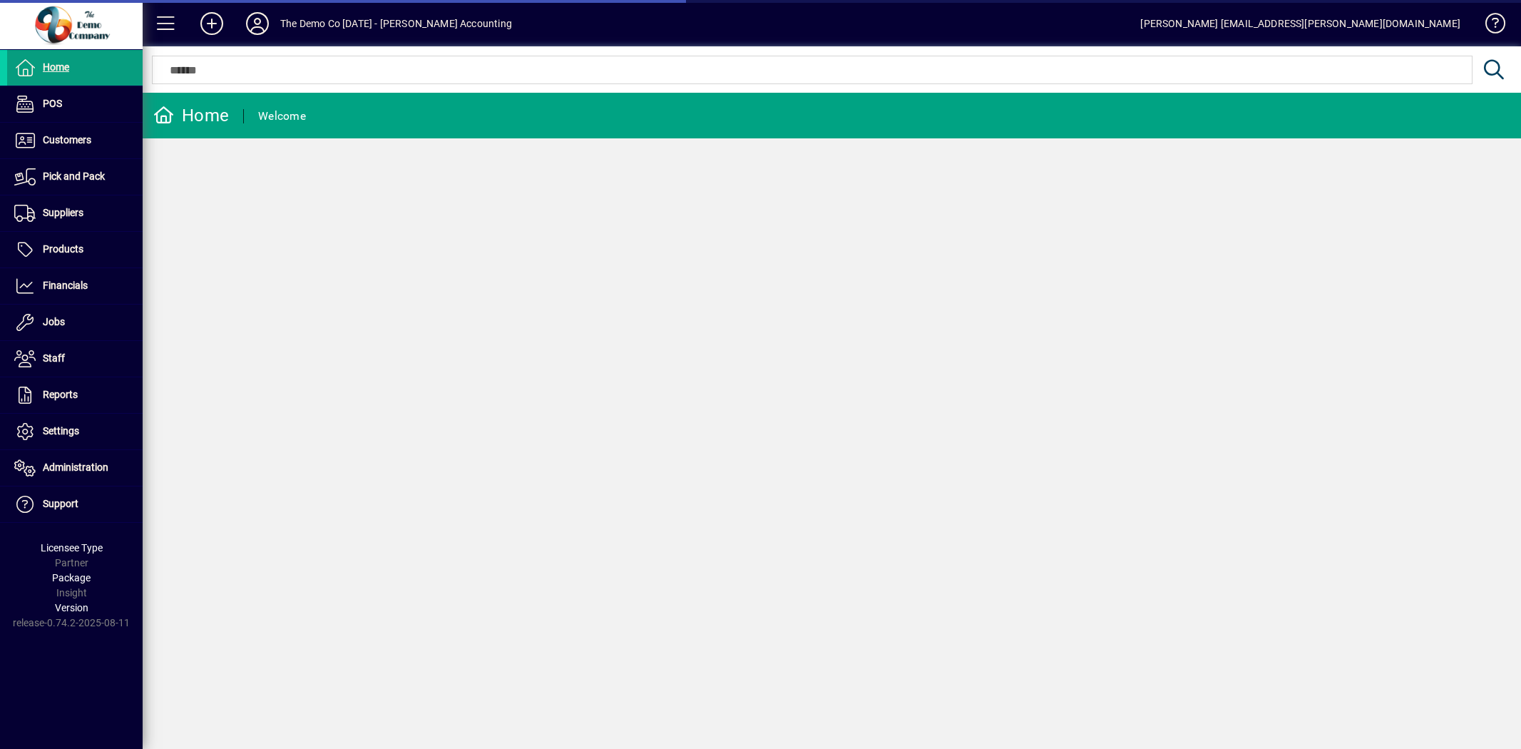 The width and height of the screenshot is (1521, 749). Describe the element at coordinates (56, 67) in the screenshot. I see `span: Home` at that location.